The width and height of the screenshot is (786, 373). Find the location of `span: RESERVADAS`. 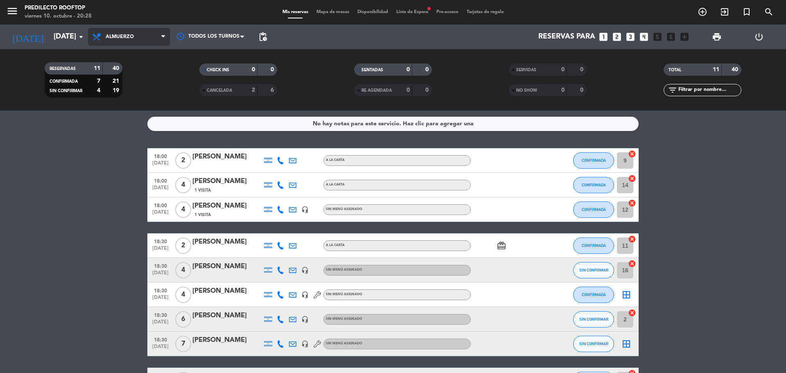

span: RESERVADAS is located at coordinates (63, 69).